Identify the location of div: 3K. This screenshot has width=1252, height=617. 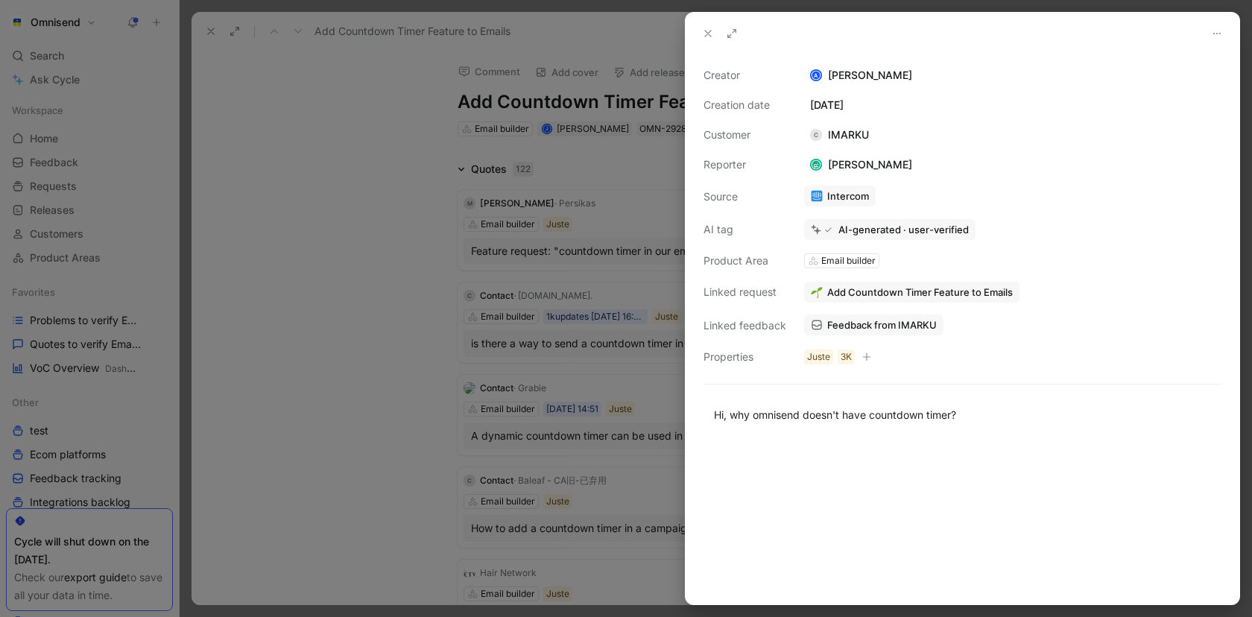
(846, 357).